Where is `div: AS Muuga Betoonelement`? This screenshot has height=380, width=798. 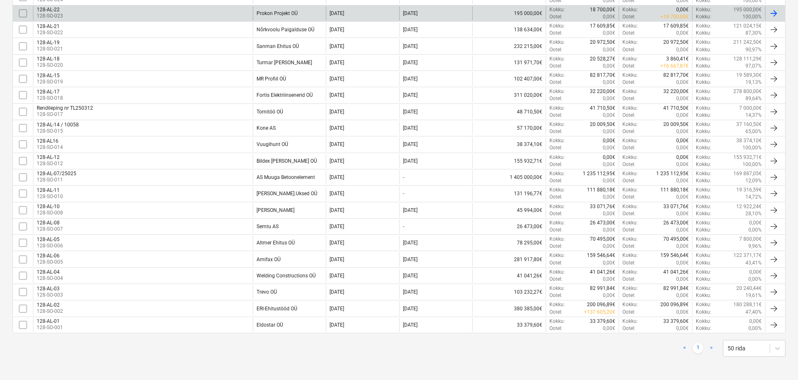 div: AS Muuga Betoonelement is located at coordinates (286, 177).